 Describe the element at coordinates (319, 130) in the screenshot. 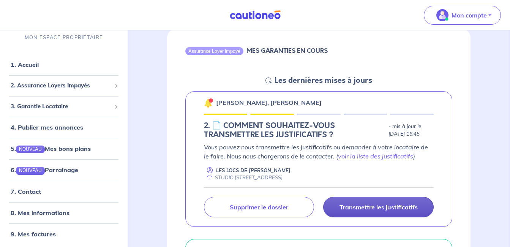

I see `div: state: CHOICE-DOCUMENTS, Context: NEW,CHOOSE-CERTIFICATE,RELATIONSHIP,LESSOR-DOCUMENTS` at that location.